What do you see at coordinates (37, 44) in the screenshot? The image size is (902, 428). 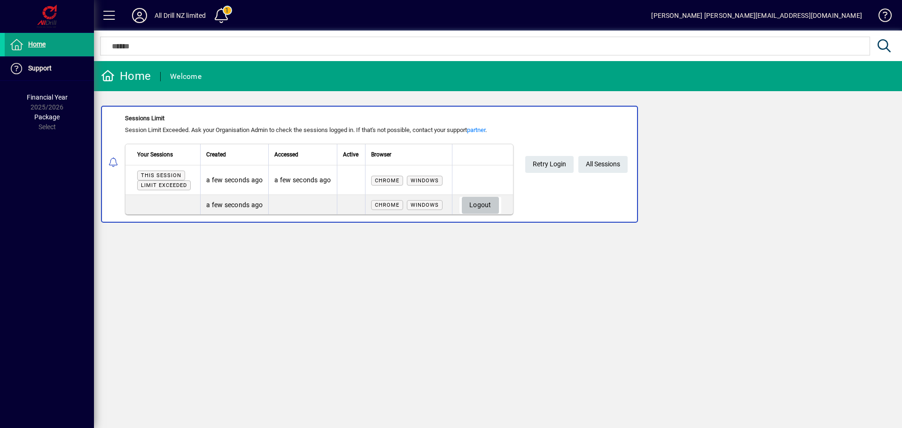 I see `span: Home` at bounding box center [37, 44].